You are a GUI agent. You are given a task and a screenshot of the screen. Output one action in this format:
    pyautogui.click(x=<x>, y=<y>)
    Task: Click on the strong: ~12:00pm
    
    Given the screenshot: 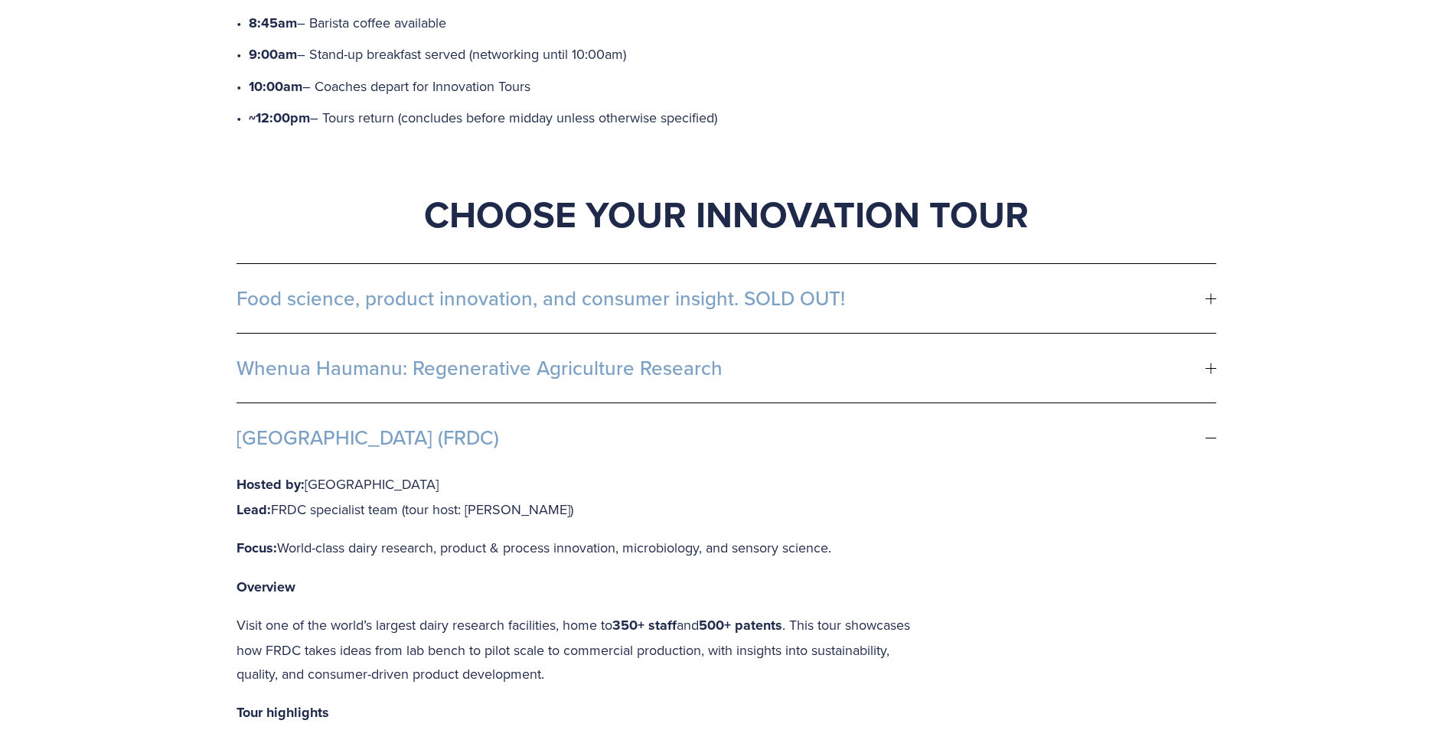 What is the action you would take?
    pyautogui.click(x=279, y=118)
    